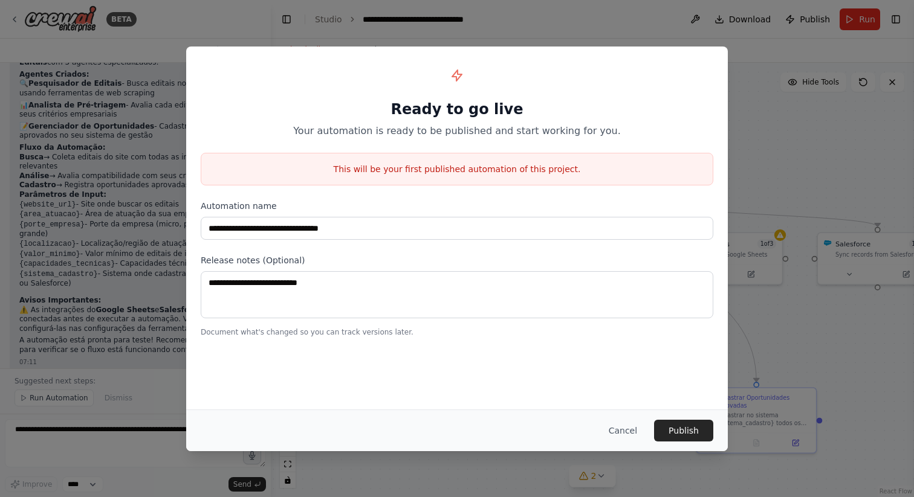 The width and height of the screenshot is (914, 497). What do you see at coordinates (457, 206) in the screenshot?
I see `label: Automation name` at bounding box center [457, 206].